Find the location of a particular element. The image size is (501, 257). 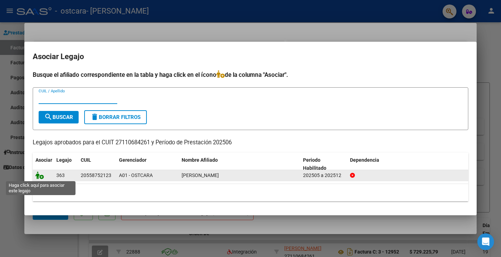

mat-icon: delete is located at coordinates (95, 117).